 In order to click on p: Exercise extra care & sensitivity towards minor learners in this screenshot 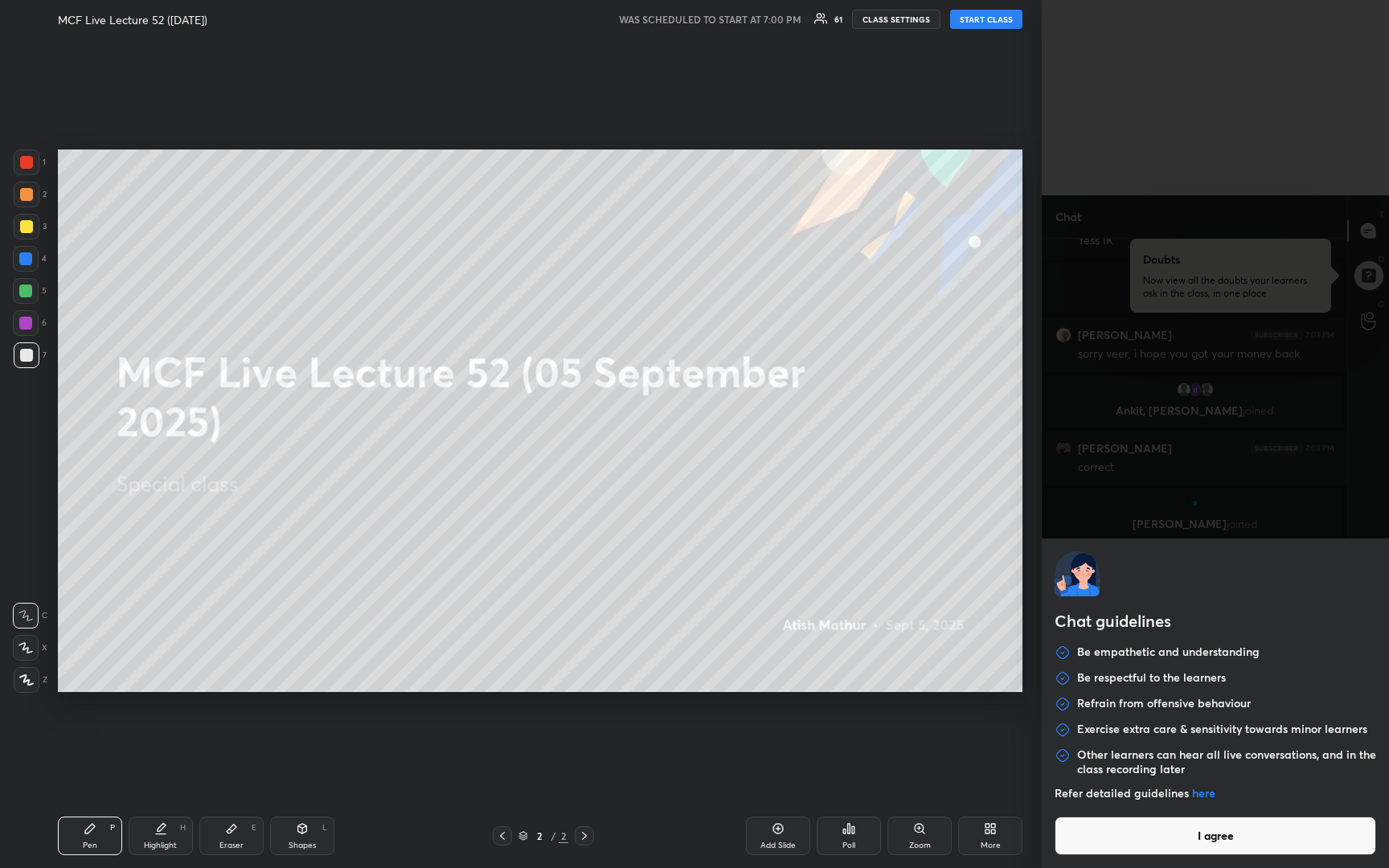, I will do `click(1223, 730)`.